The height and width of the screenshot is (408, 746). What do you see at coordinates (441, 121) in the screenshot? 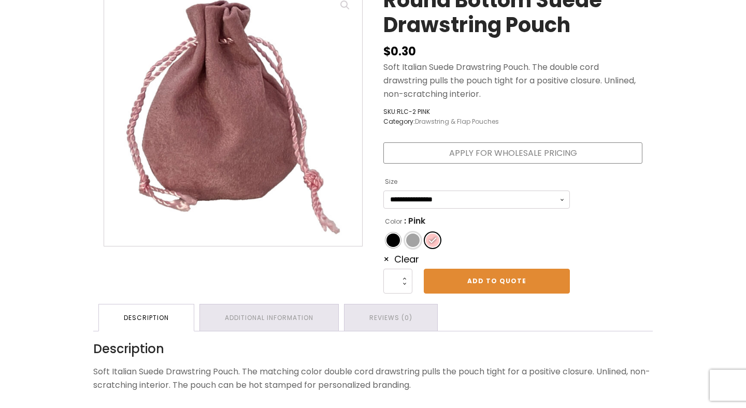
I see `span: Category:` at bounding box center [441, 121].